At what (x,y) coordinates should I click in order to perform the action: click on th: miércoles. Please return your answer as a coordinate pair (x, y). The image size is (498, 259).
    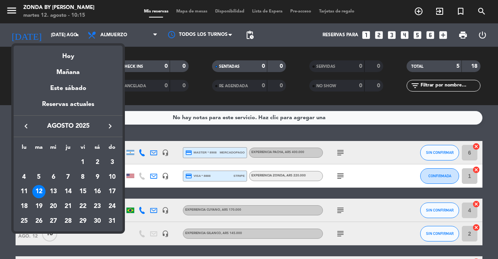
    Looking at the image, I should click on (53, 149).